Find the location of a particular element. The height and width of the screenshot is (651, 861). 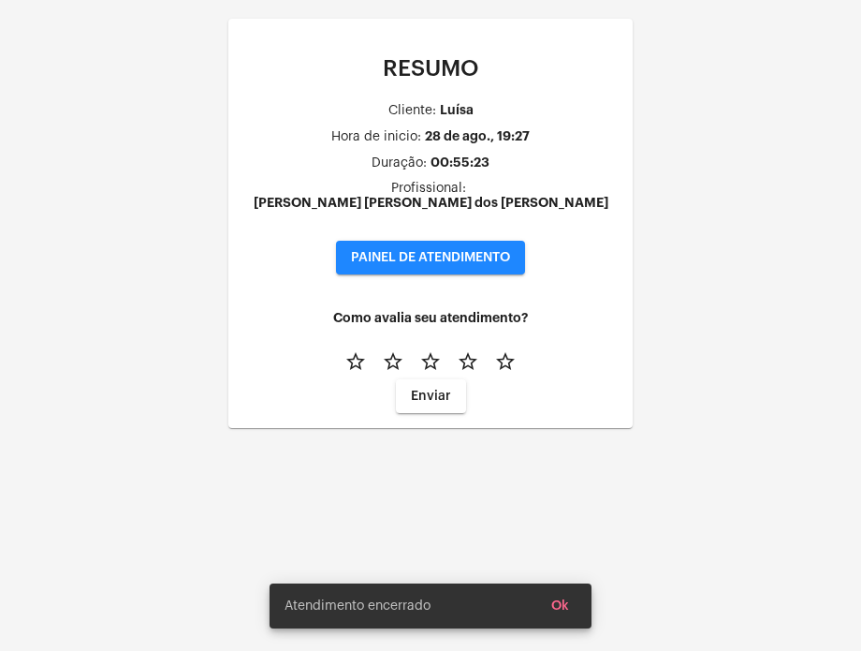

div: Hora de inicio: is located at coordinates (376, 137).